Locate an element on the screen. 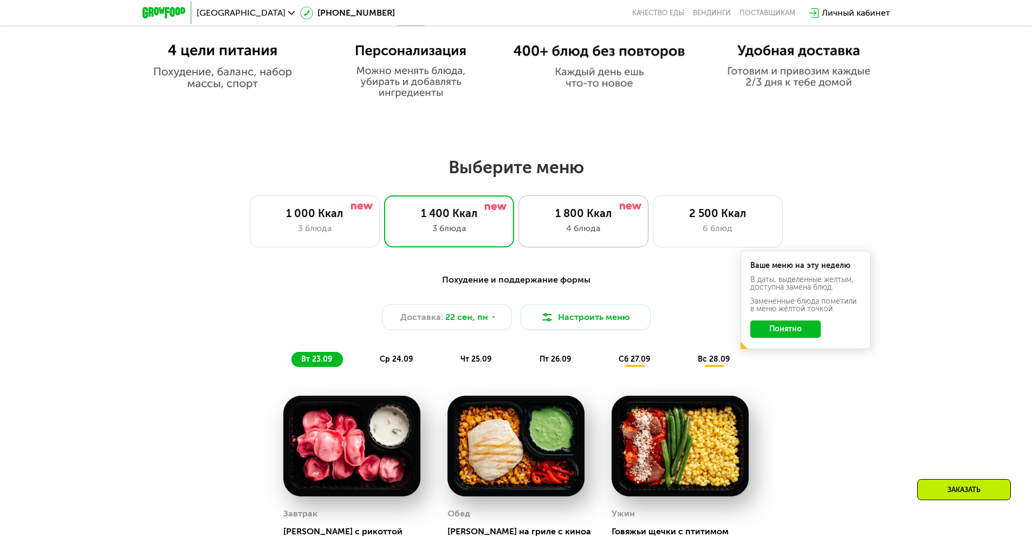 Image resolution: width=1032 pixels, height=537 pixels. span: чт 25.09 is located at coordinates (476, 359).